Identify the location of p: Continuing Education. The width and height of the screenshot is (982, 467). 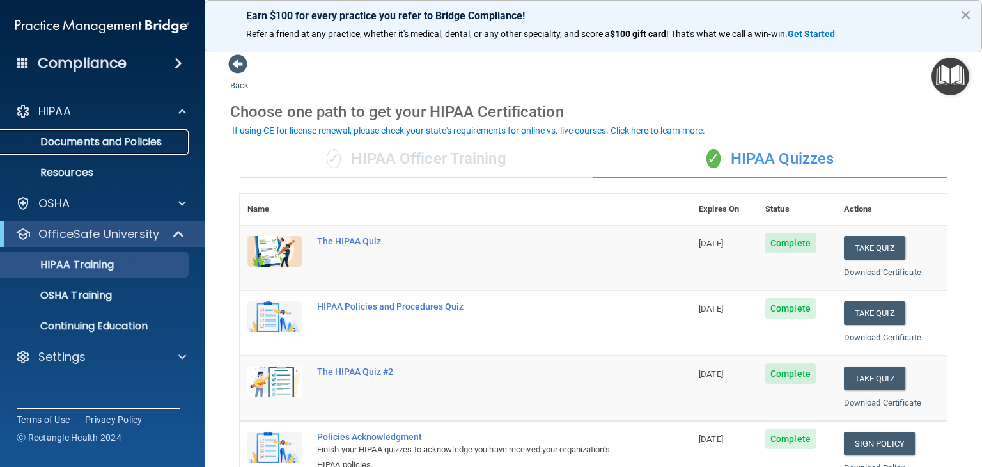
(95, 326).